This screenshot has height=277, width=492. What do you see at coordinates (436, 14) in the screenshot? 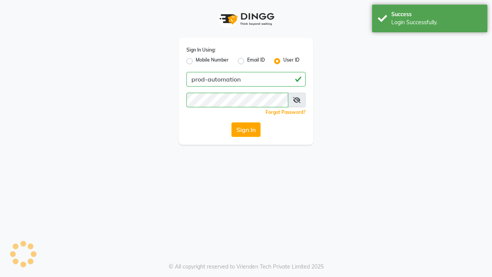
I see `div: Success` at bounding box center [436, 14].